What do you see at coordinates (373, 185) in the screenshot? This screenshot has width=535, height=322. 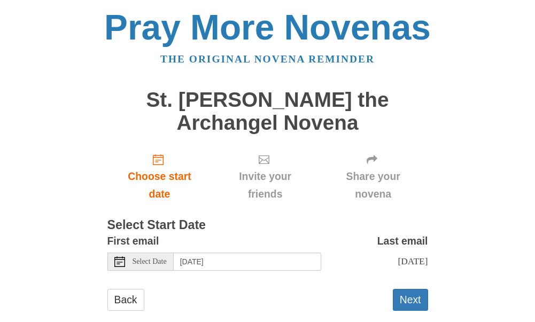 I see `span: Share your novena` at bounding box center [373, 185].